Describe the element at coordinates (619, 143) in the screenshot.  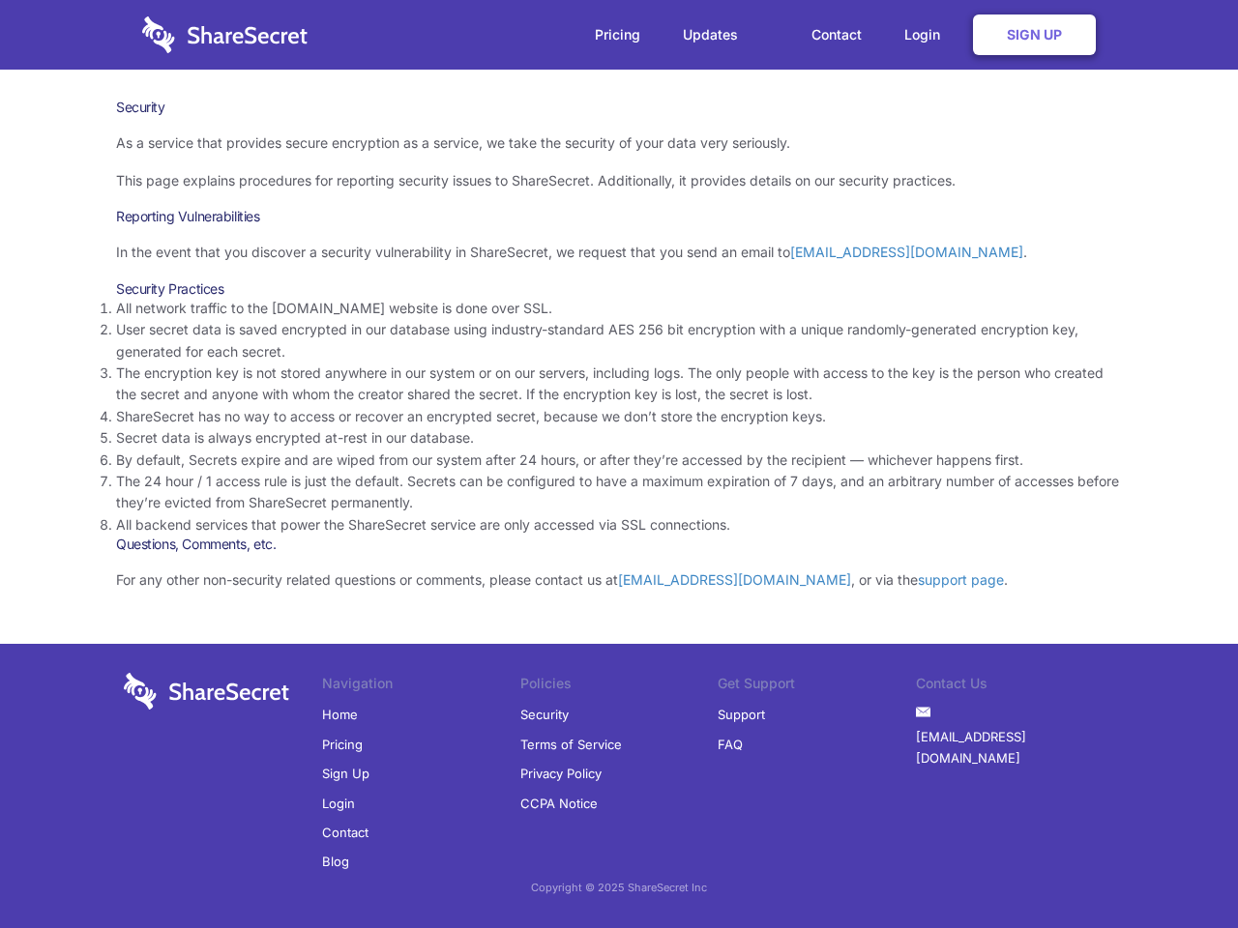
I see `p: As a service that provides secure encryption as a service, we take the security of your data very...` at that location.